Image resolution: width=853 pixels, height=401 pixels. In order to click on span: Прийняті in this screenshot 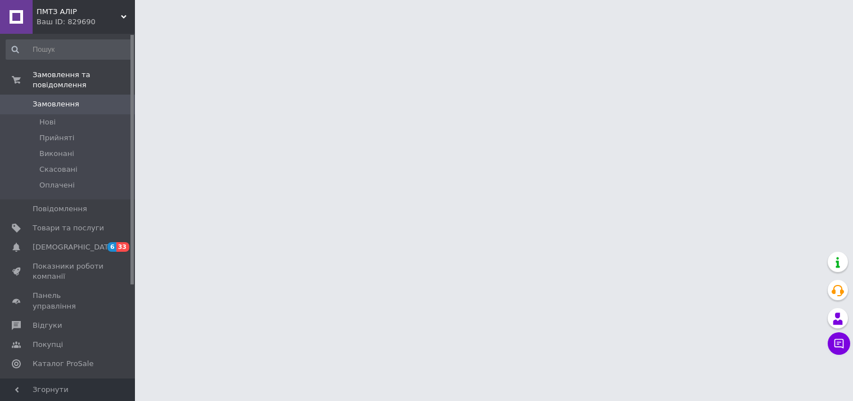, I will do `click(57, 138)`.